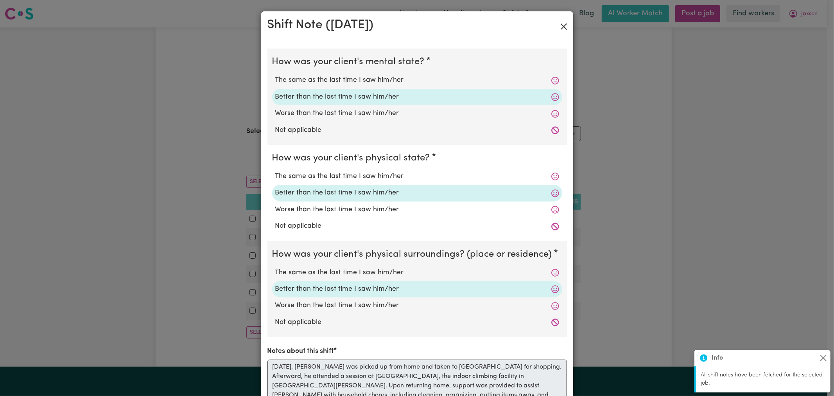 The width and height of the screenshot is (834, 396). Describe the element at coordinates (353, 158) in the screenshot. I see `legend: How was your client's physical state?` at that location.